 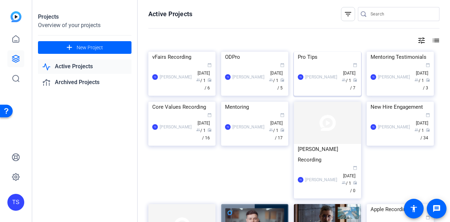 What do you see at coordinates (182, 107) in the screenshot?
I see `div: Core Values Recording` at bounding box center [182, 107].